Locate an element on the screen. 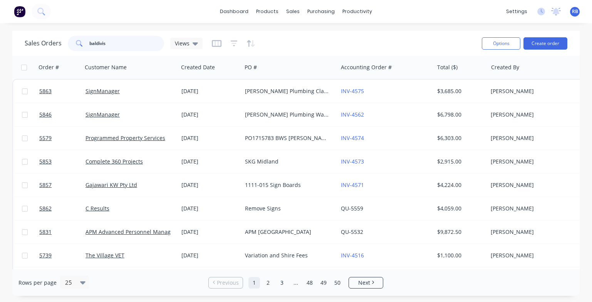  div: settings is located at coordinates (517, 12).